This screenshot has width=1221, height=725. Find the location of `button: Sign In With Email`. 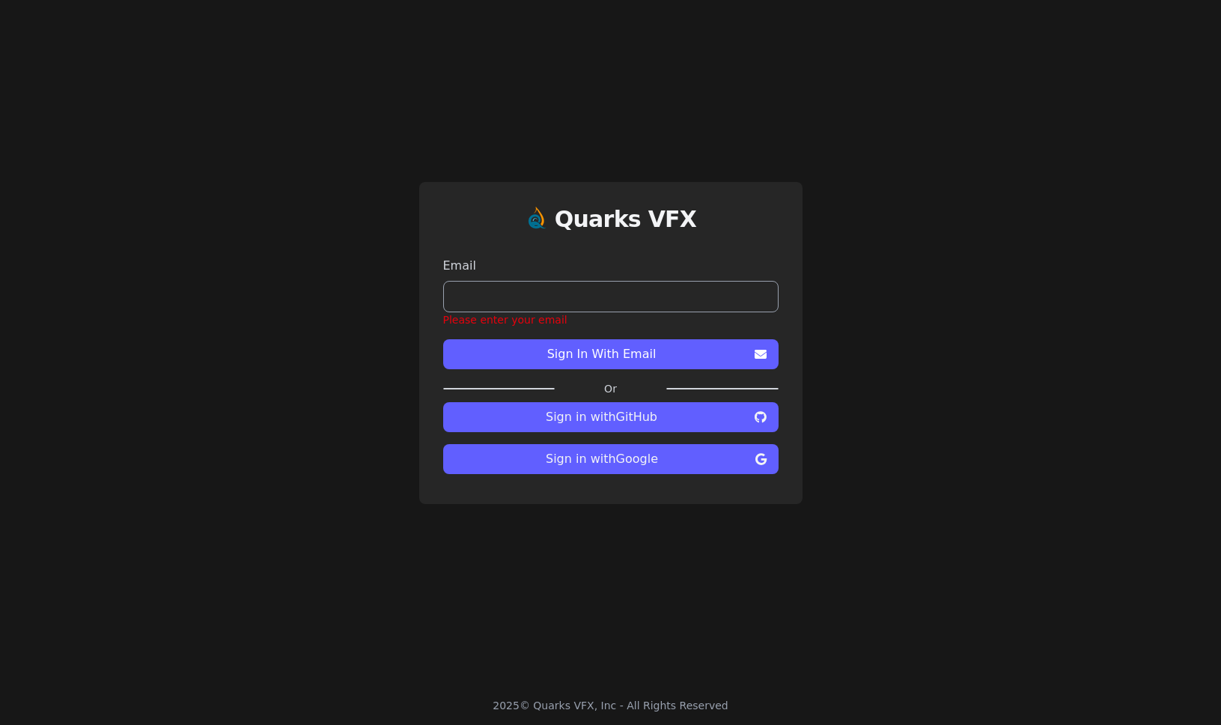

button: Sign In With Email is located at coordinates (611, 354).